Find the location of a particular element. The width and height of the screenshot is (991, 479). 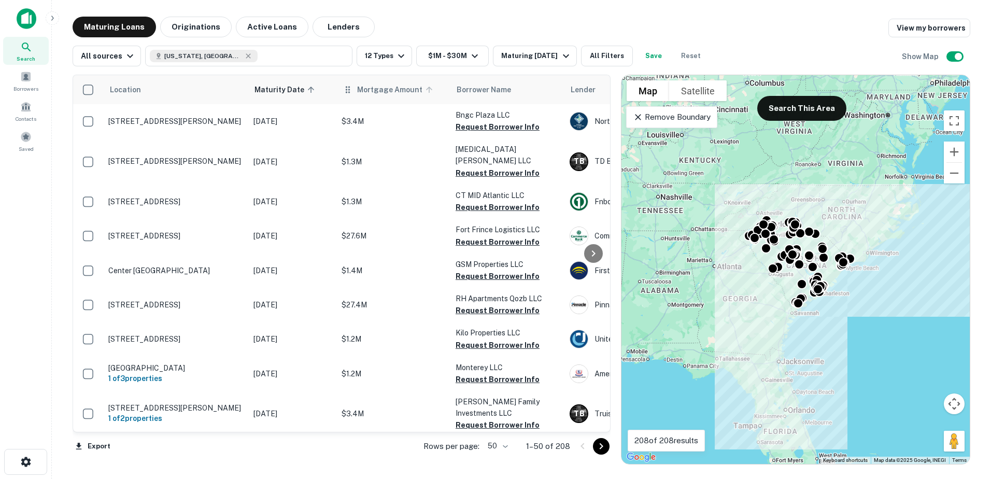

th: Maturity Date is located at coordinates (292, 90).